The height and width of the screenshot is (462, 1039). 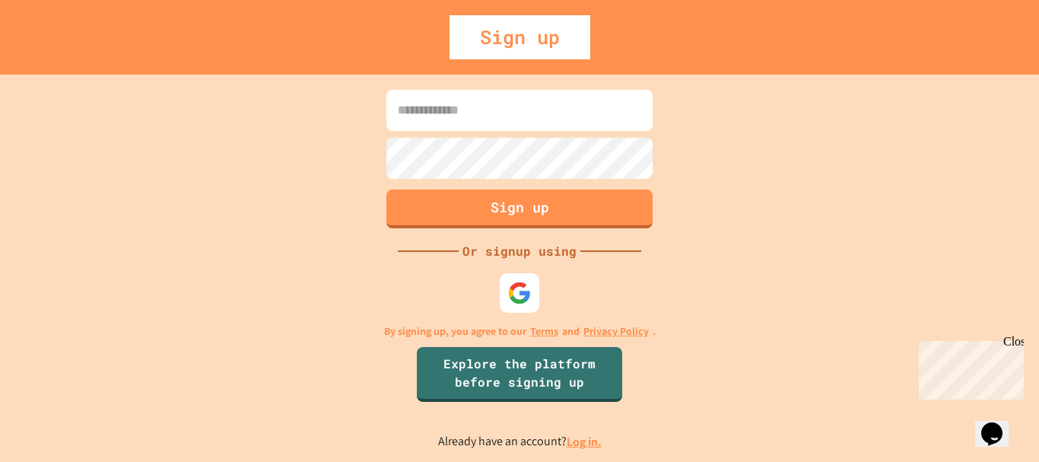 What do you see at coordinates (56, 51) in the screenshot?
I see `div: Chat with us now!Close` at bounding box center [56, 51].